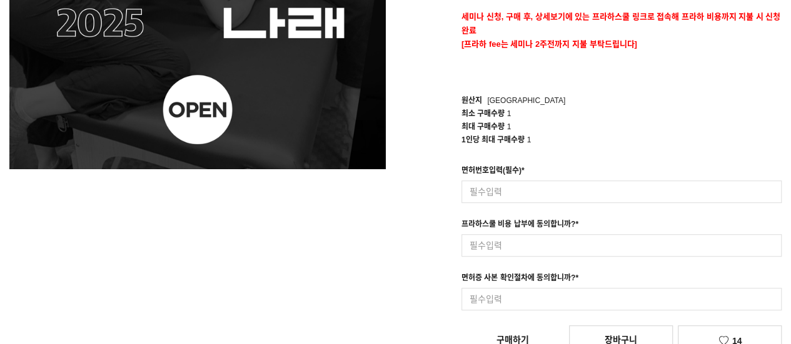  Describe the element at coordinates (493, 173) in the screenshot. I see `div: 면허번호입력(필수)` at that location.